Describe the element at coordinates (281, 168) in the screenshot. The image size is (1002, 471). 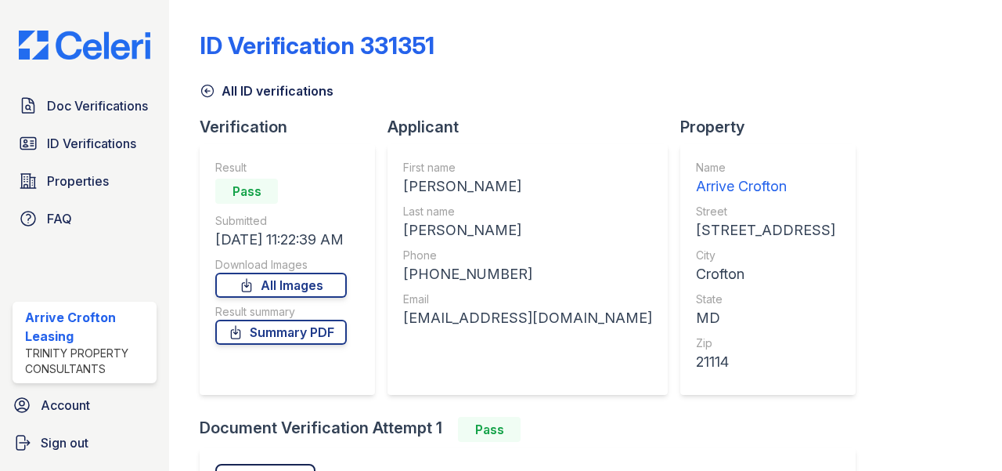
I see `div: Result` at that location.